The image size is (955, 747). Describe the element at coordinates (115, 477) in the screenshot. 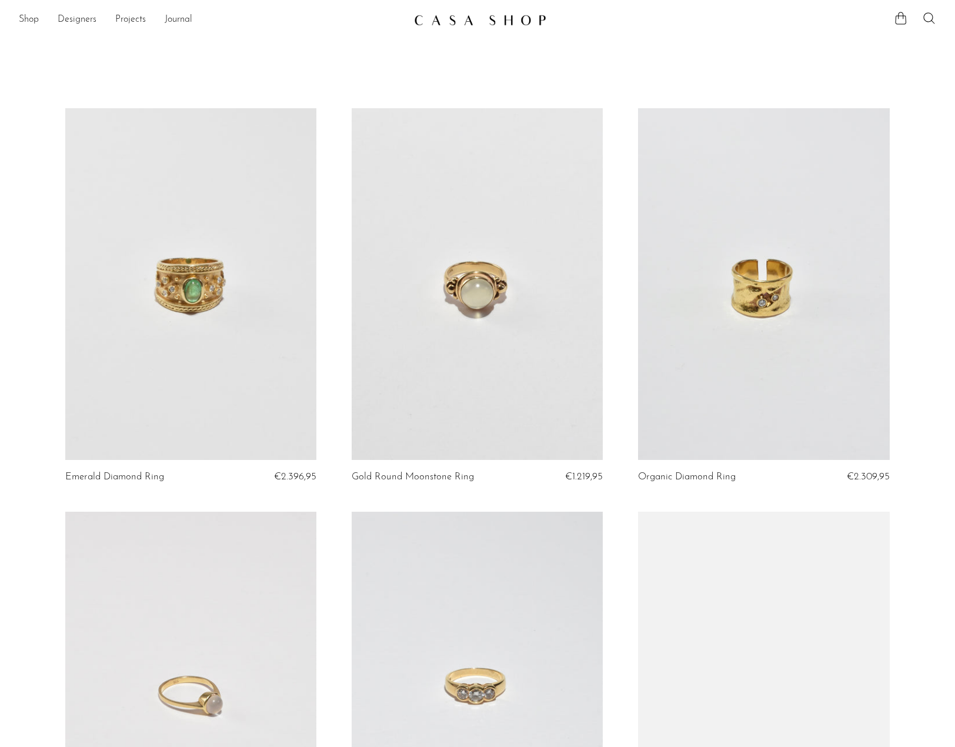

I see `a: Emerald Diamond Ring` at that location.